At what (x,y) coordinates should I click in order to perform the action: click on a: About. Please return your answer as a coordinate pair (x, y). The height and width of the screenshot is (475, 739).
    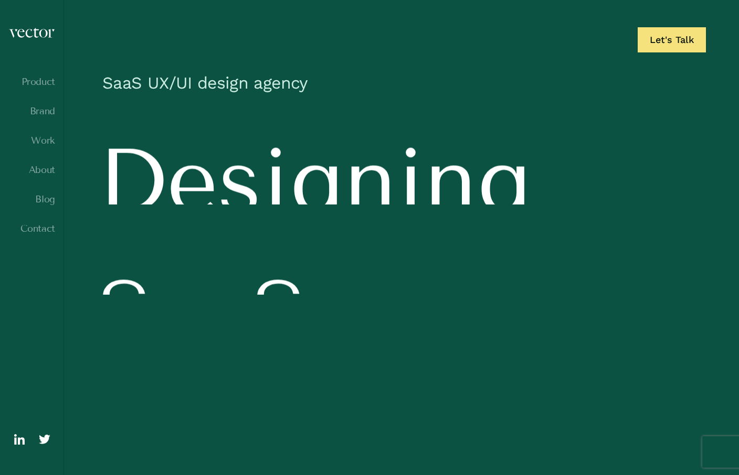
    Looking at the image, I should click on (31, 170).